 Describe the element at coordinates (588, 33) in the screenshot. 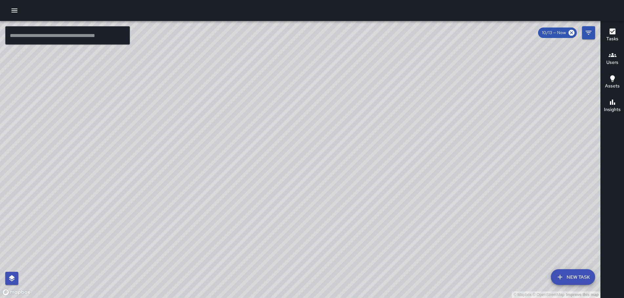

I see `button: Filters` at that location.